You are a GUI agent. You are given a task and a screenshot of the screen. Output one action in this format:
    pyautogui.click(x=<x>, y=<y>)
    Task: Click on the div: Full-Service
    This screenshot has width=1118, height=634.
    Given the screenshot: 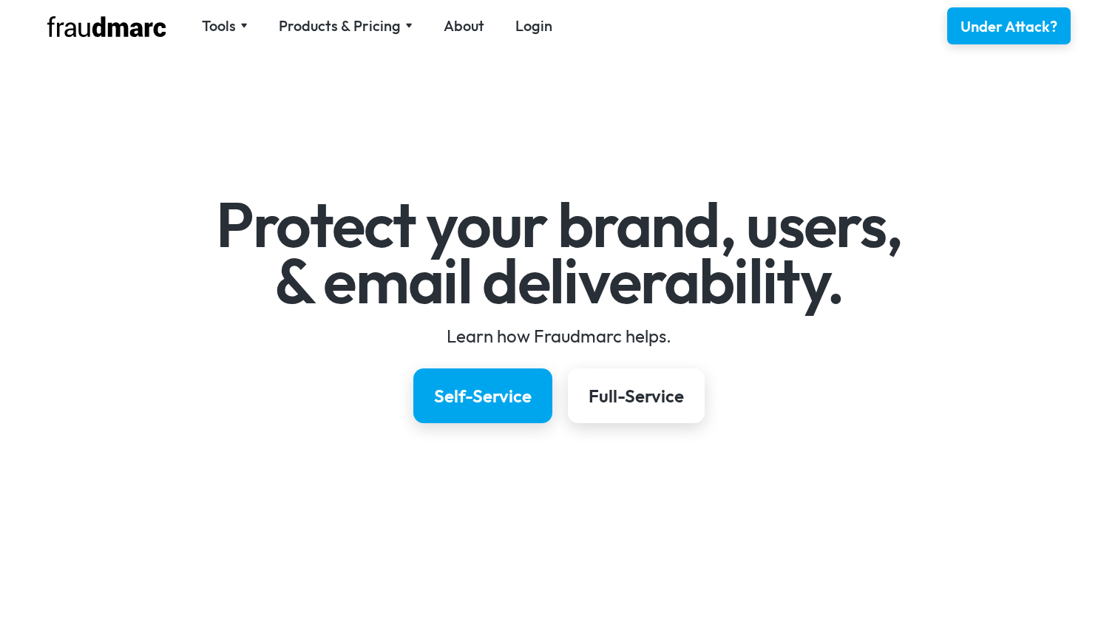 What is the action you would take?
    pyautogui.click(x=636, y=396)
    